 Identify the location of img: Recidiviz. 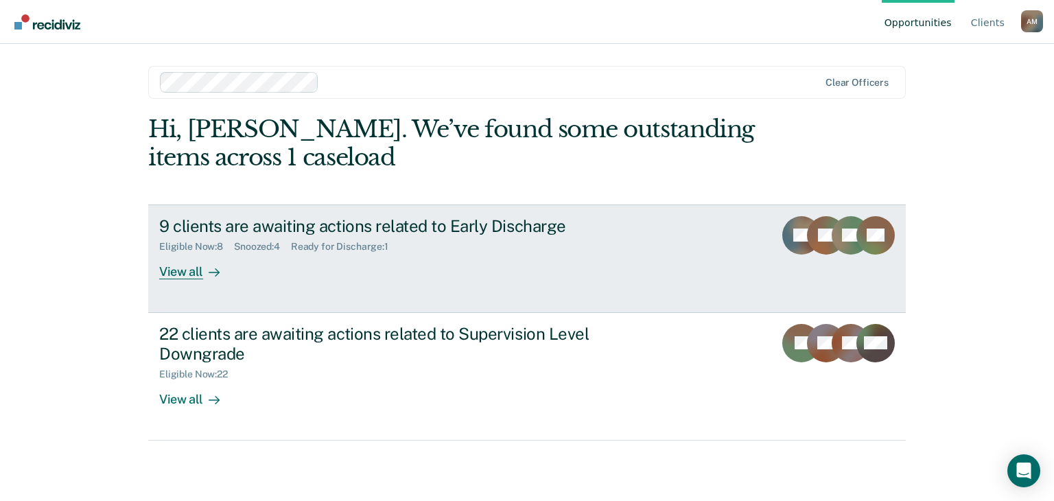
(47, 22).